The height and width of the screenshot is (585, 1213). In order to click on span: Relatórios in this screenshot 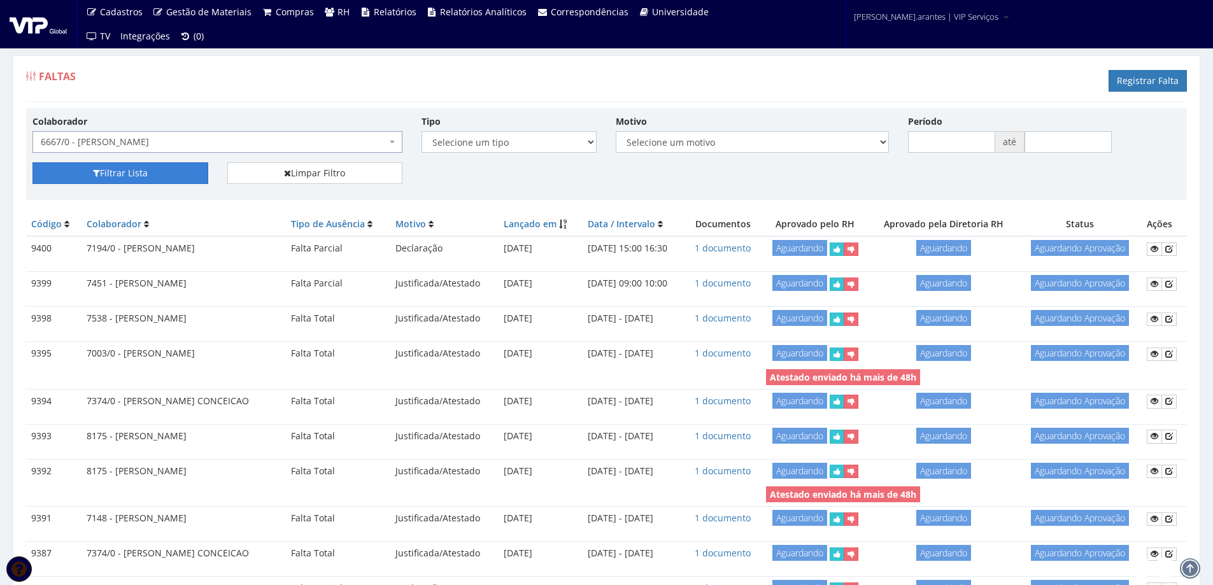, I will do `click(395, 11)`.